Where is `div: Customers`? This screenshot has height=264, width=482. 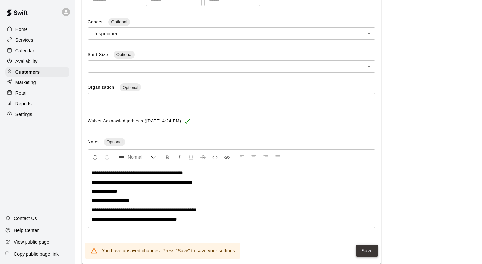 div: Customers is located at coordinates (37, 72).